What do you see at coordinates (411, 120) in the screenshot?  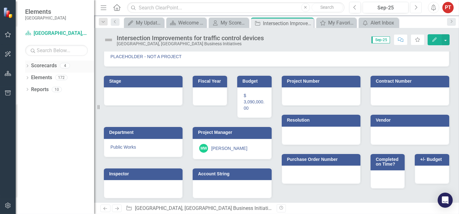 I see `h3: Vendor` at bounding box center [411, 120].